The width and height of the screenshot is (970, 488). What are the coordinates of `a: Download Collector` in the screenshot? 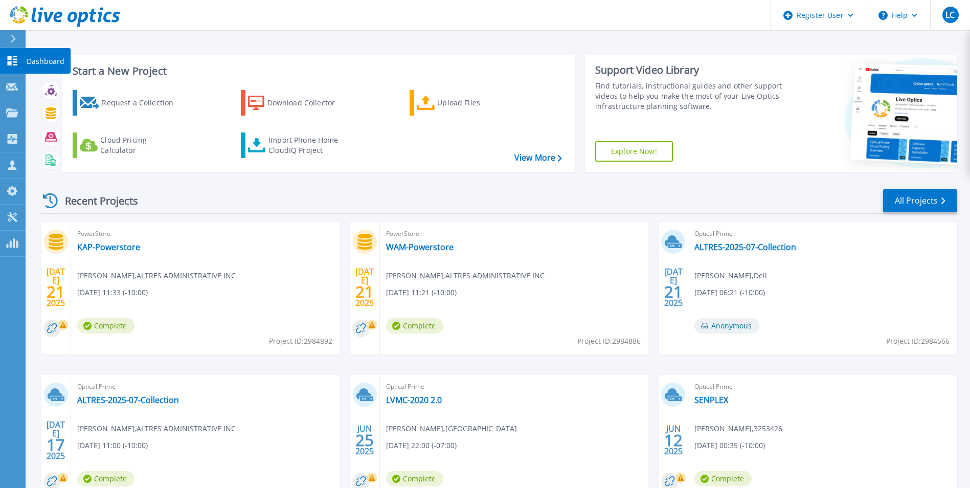 It's located at (297, 103).